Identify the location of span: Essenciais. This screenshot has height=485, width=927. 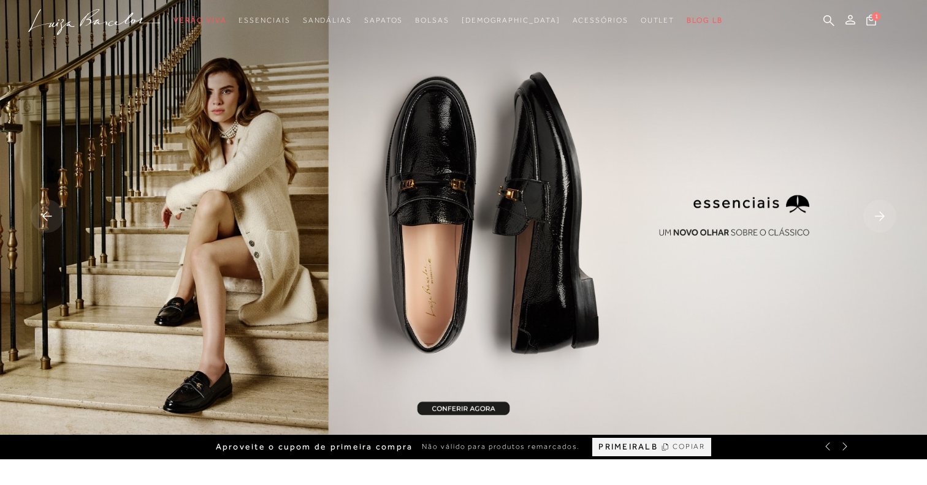
(264, 20).